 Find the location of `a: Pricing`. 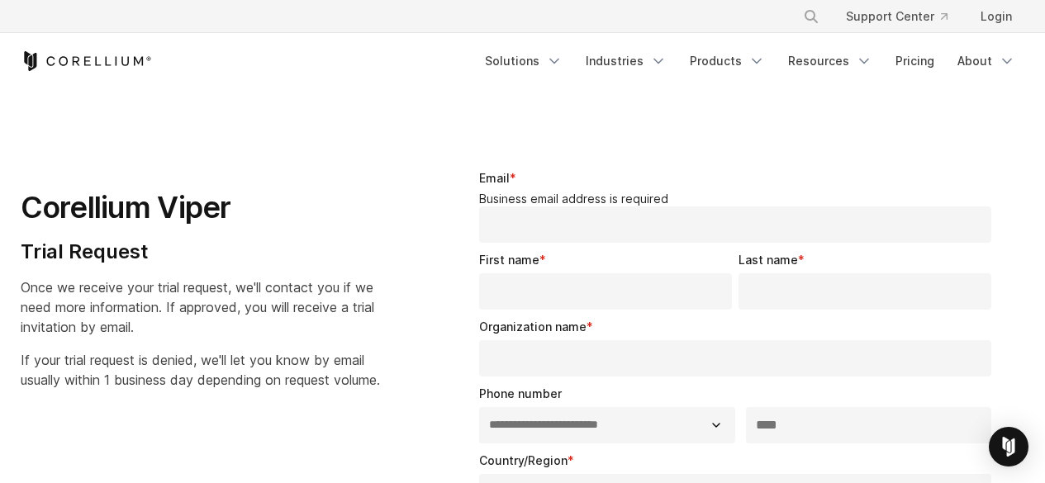

a: Pricing is located at coordinates (915, 61).